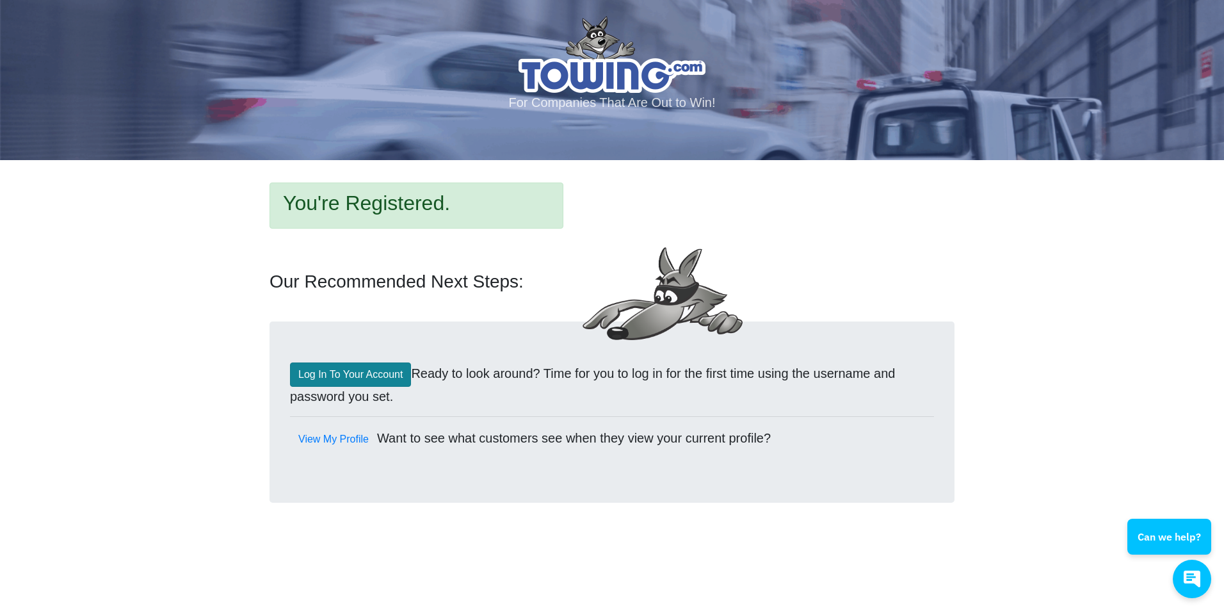  I want to click on a: View My Profile, so click(334, 439).